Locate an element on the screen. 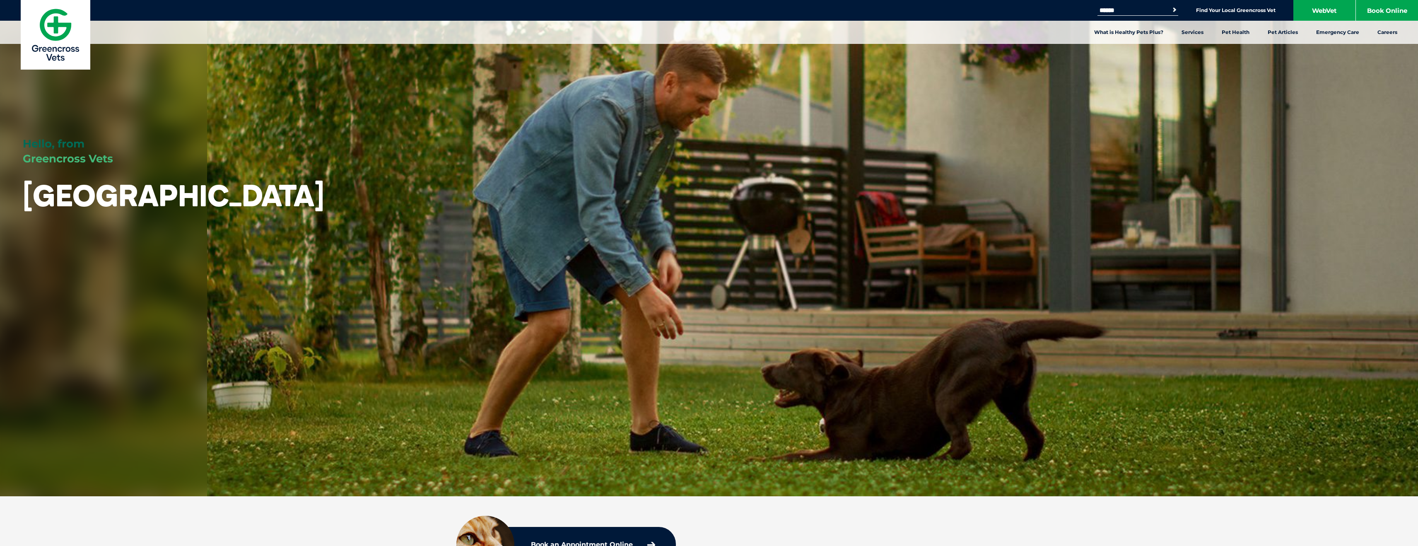 The width and height of the screenshot is (1418, 546). a: What is Healthy Pets Plus? is located at coordinates (1128, 32).